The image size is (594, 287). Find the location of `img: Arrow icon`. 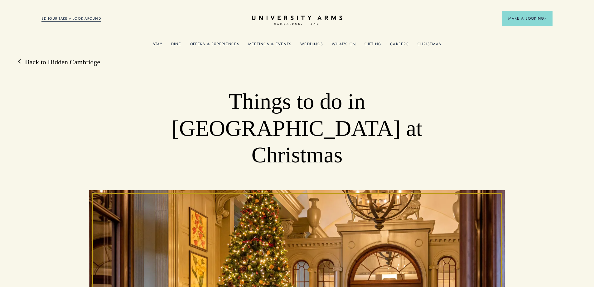

img: Arrow icon is located at coordinates (545, 18).